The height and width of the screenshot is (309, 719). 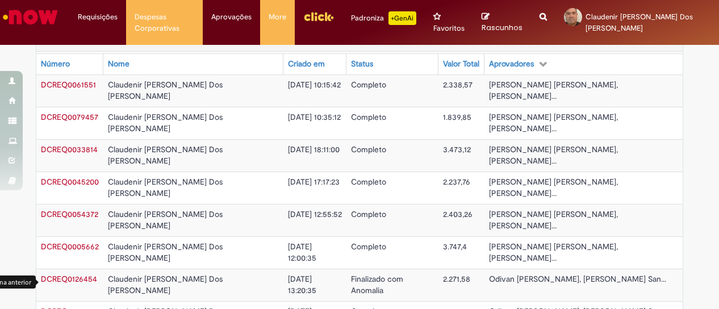 What do you see at coordinates (98, 17) in the screenshot?
I see `span: Requisições` at bounding box center [98, 17].